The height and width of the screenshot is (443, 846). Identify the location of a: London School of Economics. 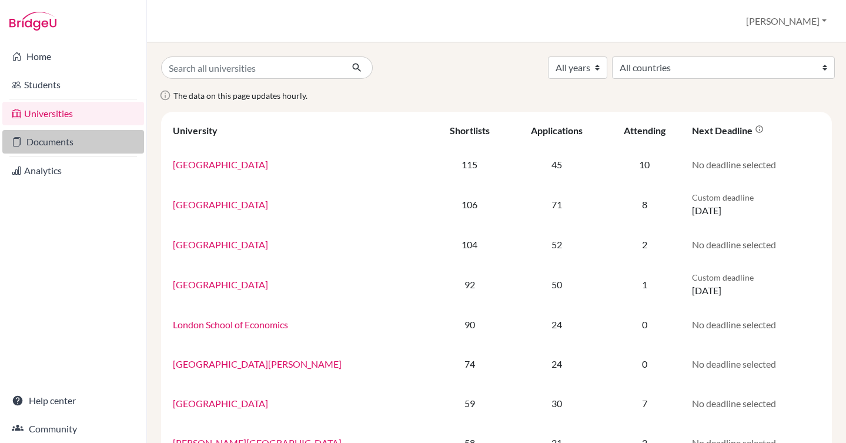
(230, 324).